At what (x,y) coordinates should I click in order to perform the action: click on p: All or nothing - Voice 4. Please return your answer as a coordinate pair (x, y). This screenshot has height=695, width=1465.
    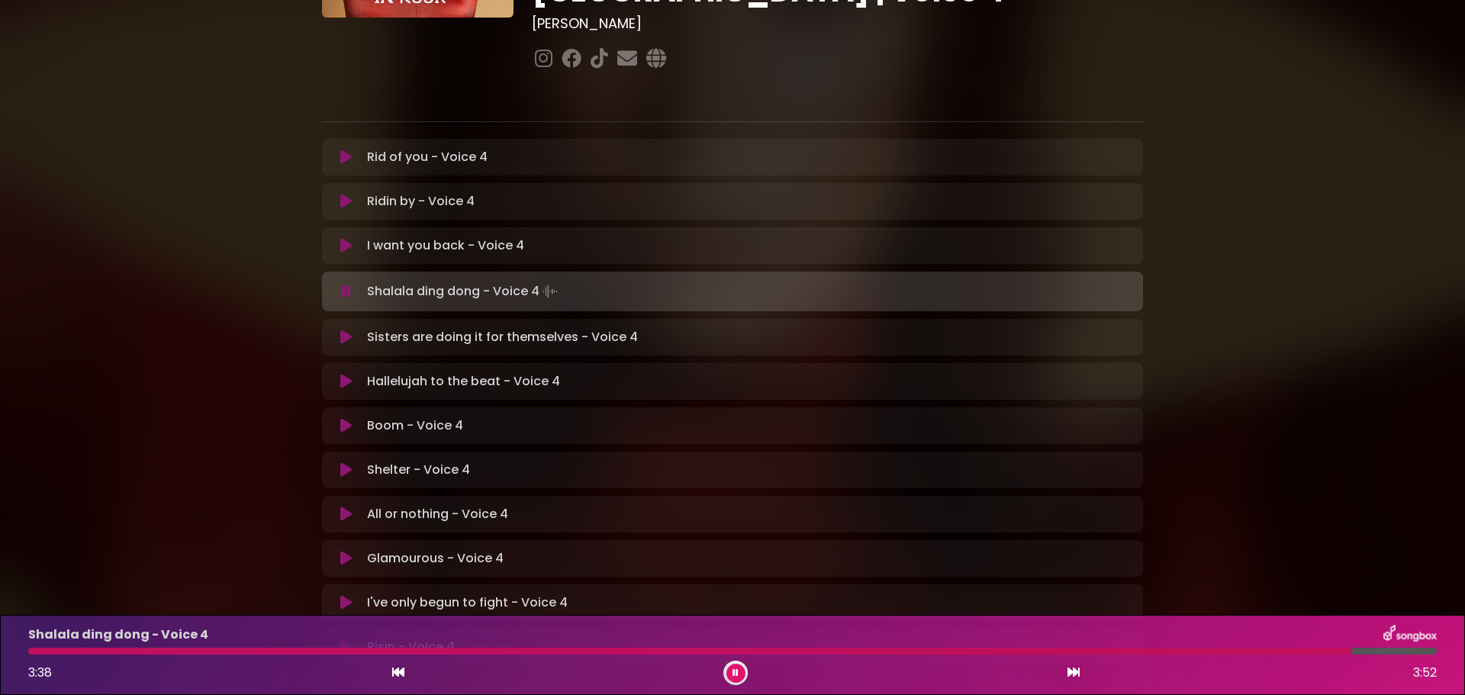
    Looking at the image, I should click on (437, 514).